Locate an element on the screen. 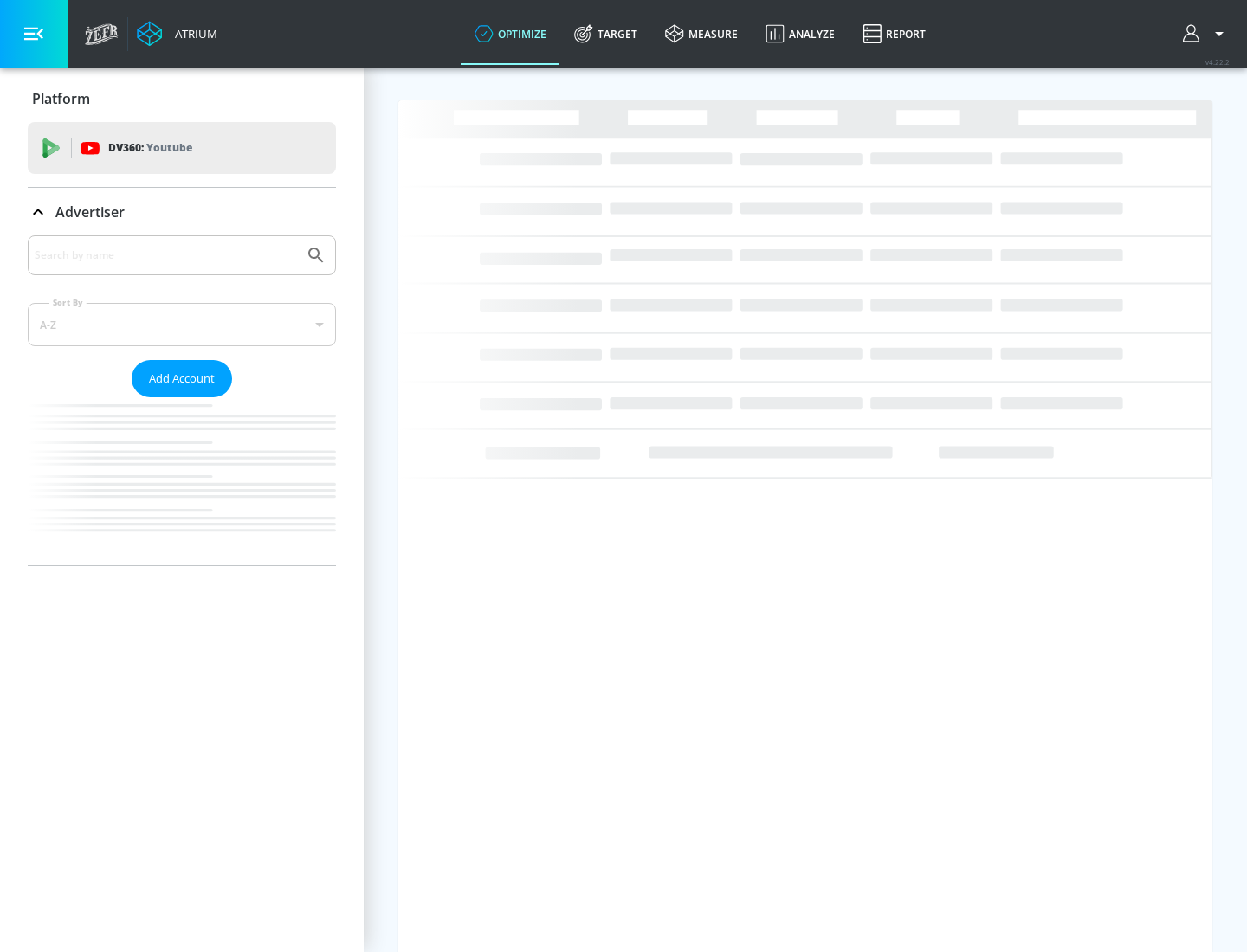 This screenshot has width=1247, height=952. label: Sort By is located at coordinates (67, 303).